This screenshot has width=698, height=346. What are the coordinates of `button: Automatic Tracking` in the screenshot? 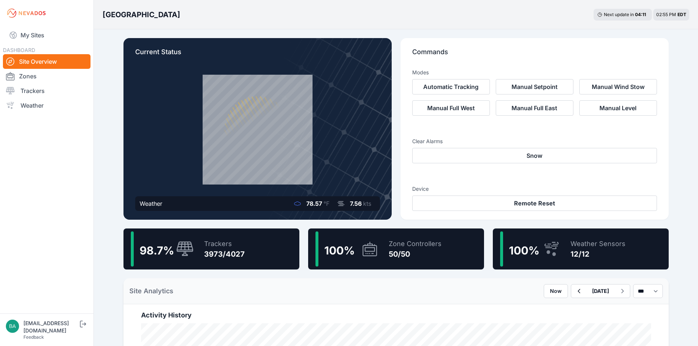 It's located at (451, 87).